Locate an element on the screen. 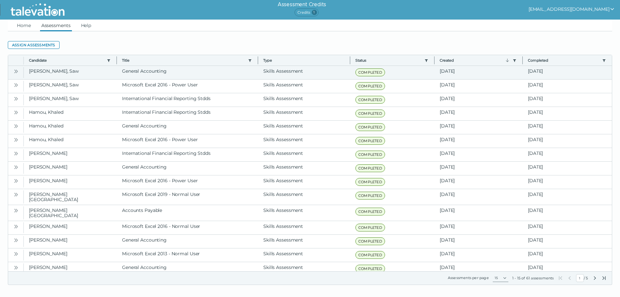 The image size is (620, 297). clr-dg-cell: Accounts Payable is located at coordinates (188, 213).